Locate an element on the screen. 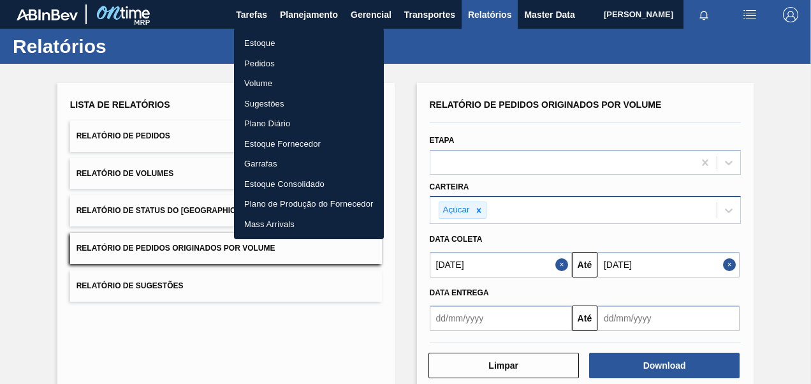  a: Estoque Fornecedor is located at coordinates (309, 144).